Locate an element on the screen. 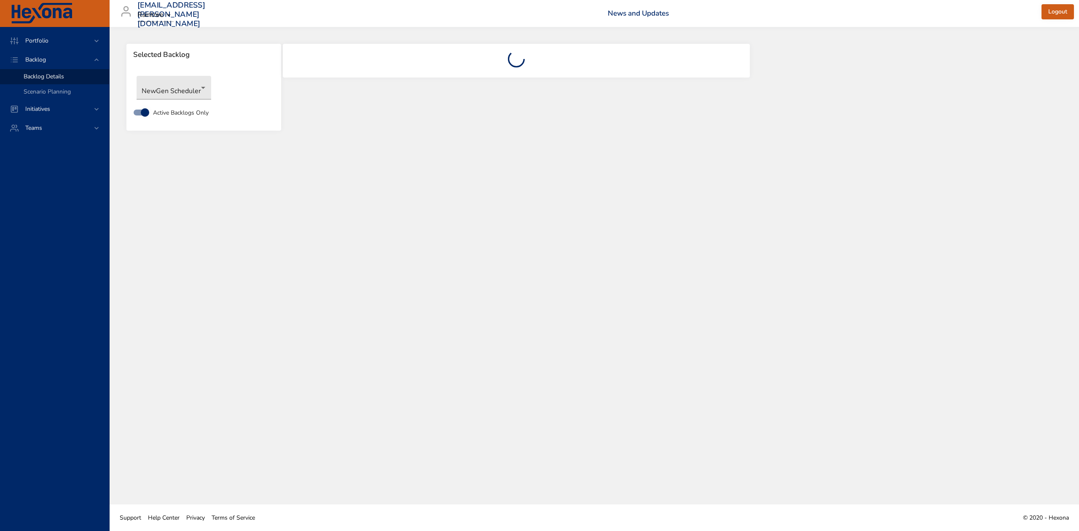 This screenshot has height=531, width=1079. span: Portfolio is located at coordinates (37, 40).